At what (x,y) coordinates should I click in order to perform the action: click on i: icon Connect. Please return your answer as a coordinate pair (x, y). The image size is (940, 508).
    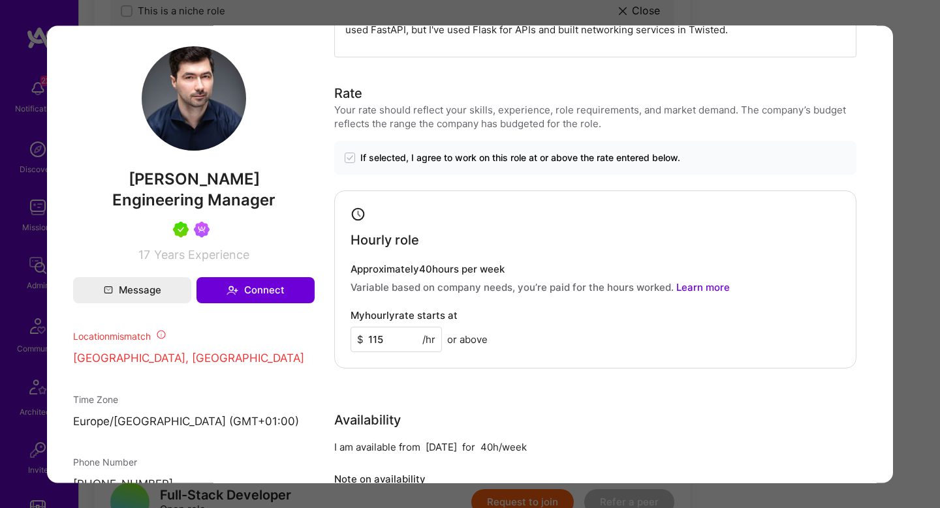
    Looking at the image, I should click on (232, 290).